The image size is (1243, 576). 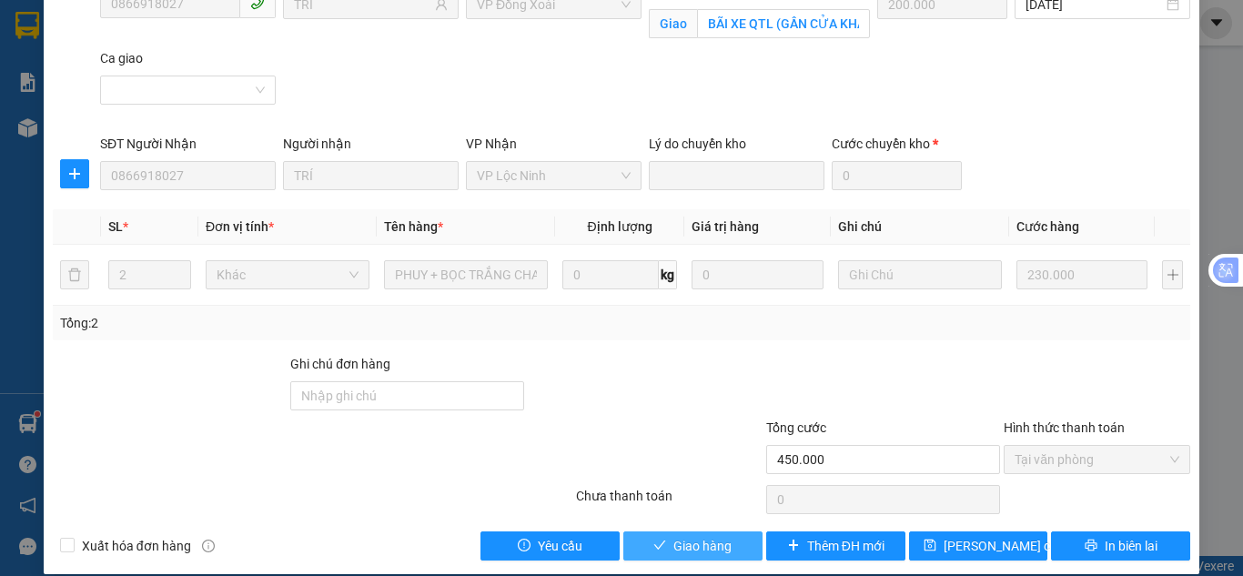 What do you see at coordinates (783, 24) in the screenshot?
I see `input: Giao tận nơi` at bounding box center [783, 24].